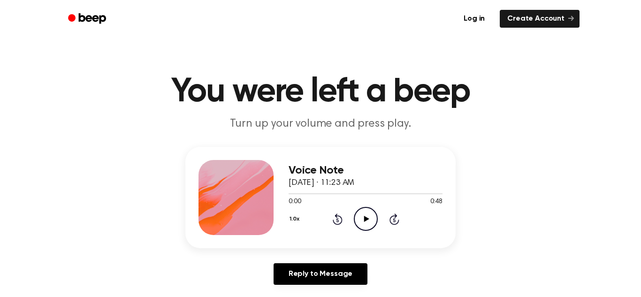 The image size is (641, 297). I want to click on span: 0:00, so click(295, 202).